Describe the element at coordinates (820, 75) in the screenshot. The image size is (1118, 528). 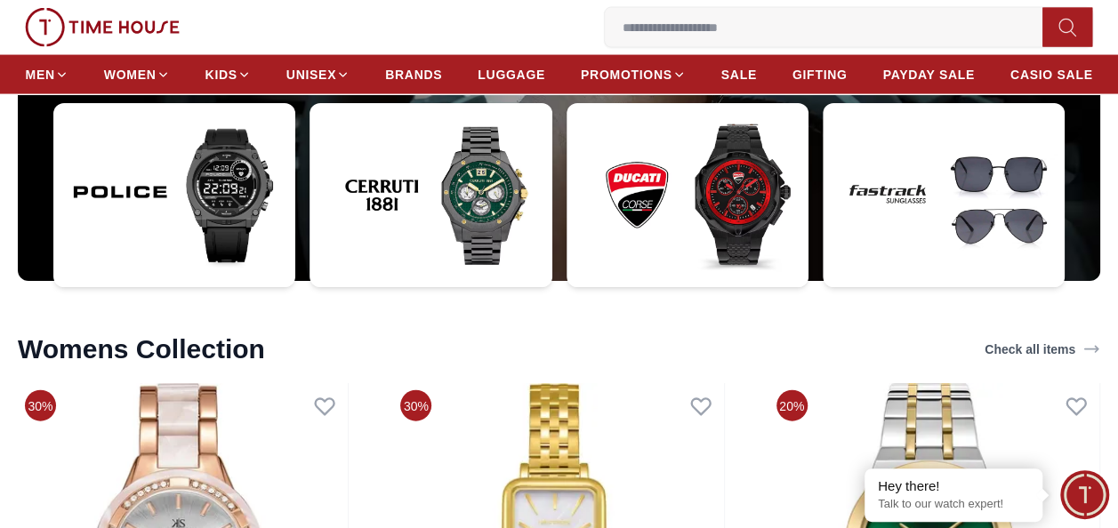
I see `span: GIFTING` at that location.